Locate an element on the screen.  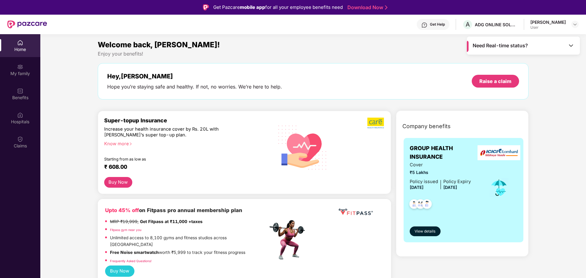
img: svg+xml;base64,PHN2ZyB4bWxucz0iaHR0cDovL3d3dy53My5vcmcvMjAwMC9zdmciIHhtbG5zOnhsaW5rPSJodHRwOi8vd3... is located at coordinates (302, 147).